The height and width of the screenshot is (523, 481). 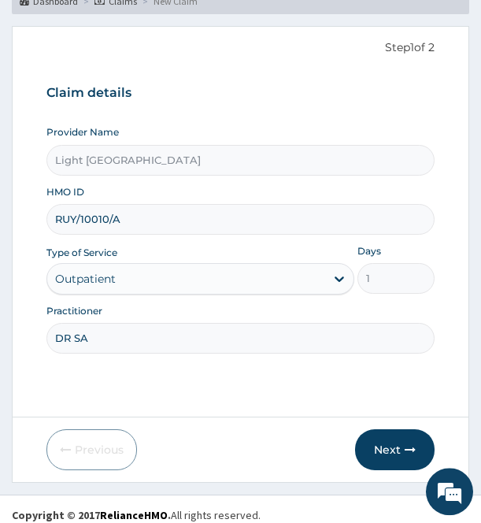 I want to click on span: We're online!, so click(x=154, y=238).